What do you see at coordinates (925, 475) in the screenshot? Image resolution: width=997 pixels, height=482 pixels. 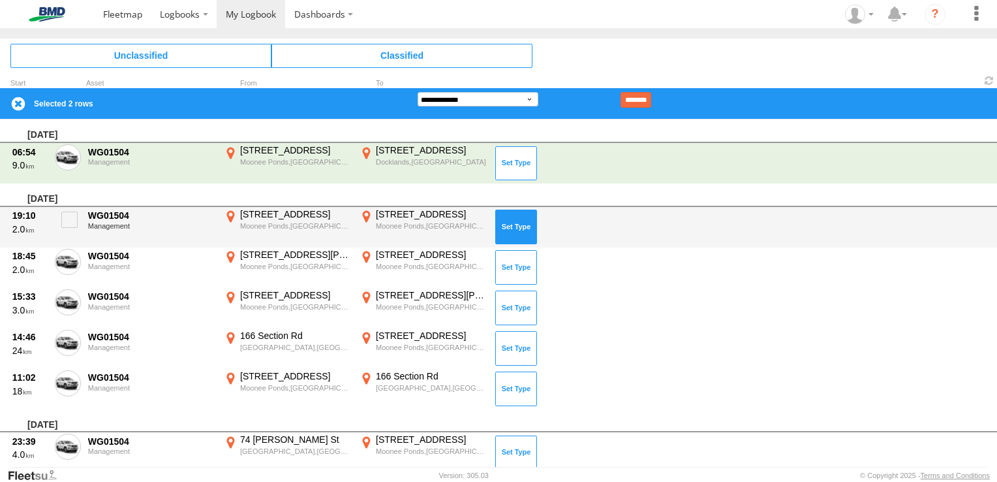 I see `div: © Copyright 2025 -` at bounding box center [925, 475].